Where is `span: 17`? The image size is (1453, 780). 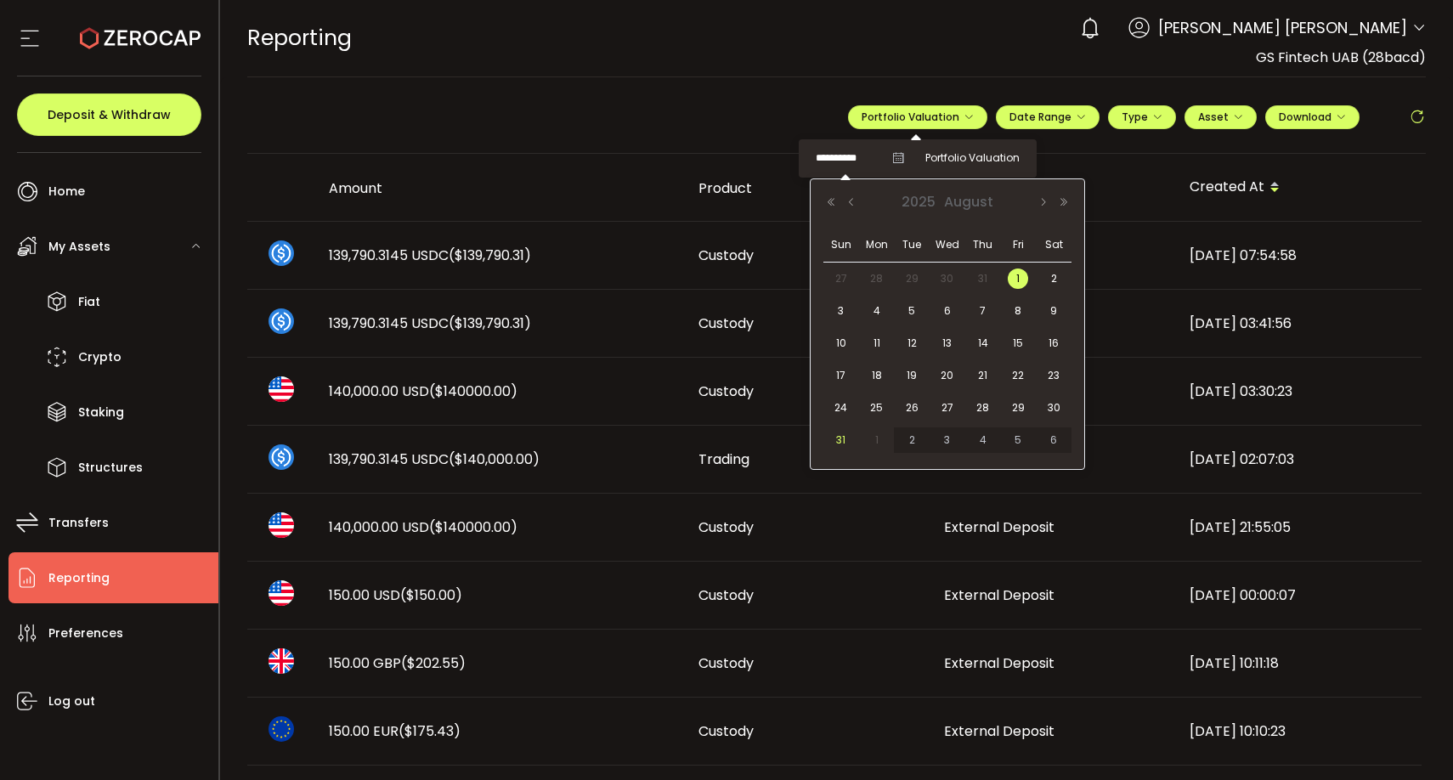
span: 17 is located at coordinates (841, 376).